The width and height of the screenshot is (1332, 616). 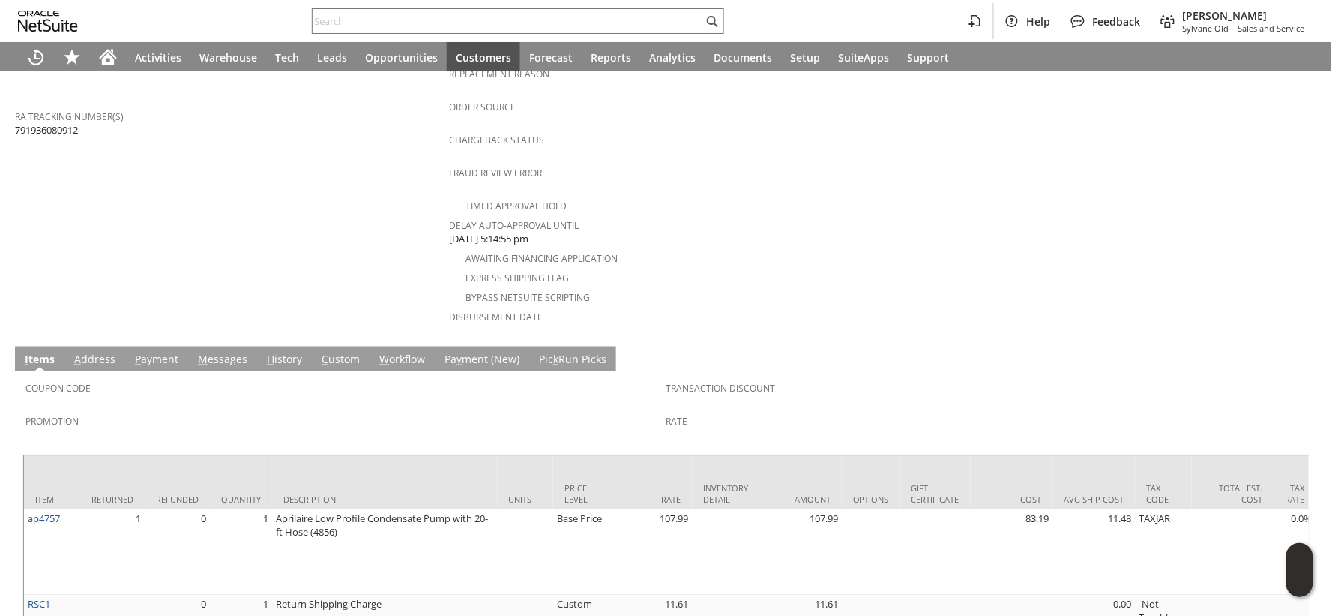 What do you see at coordinates (743, 57) in the screenshot?
I see `span: Documents` at bounding box center [743, 57].